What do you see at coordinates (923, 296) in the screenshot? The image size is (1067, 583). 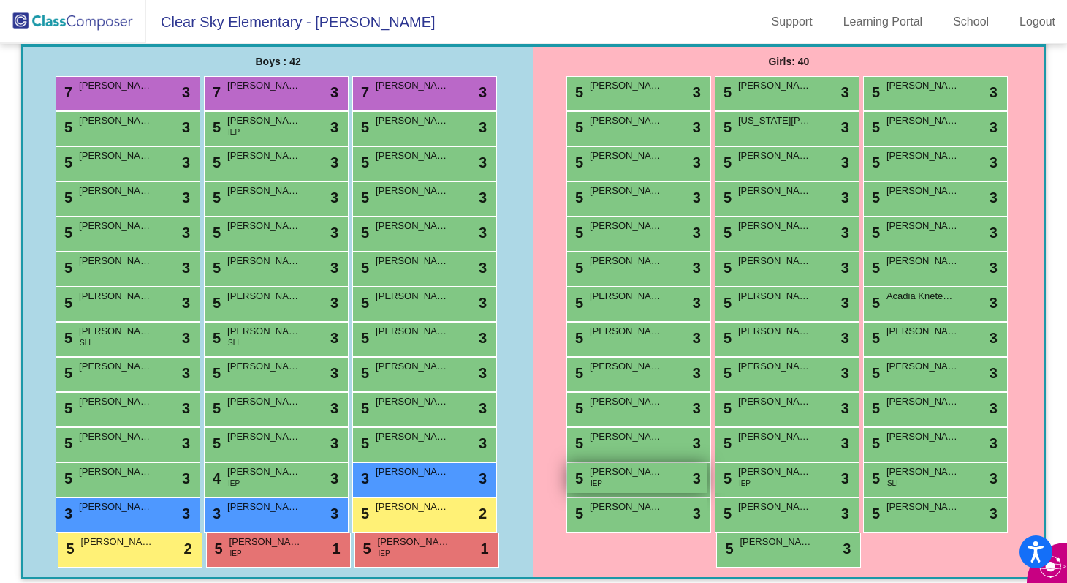 I see `span: Acadia Knetemann` at bounding box center [923, 296].